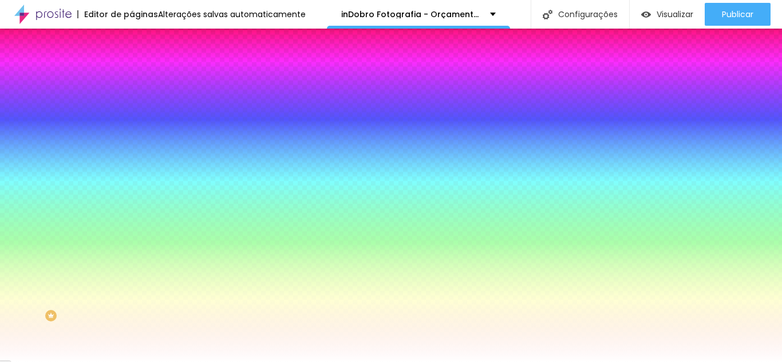 The image size is (782, 362). What do you see at coordinates (232, 14) in the screenshot?
I see `div: Alterações salvas automaticamente` at bounding box center [232, 14].